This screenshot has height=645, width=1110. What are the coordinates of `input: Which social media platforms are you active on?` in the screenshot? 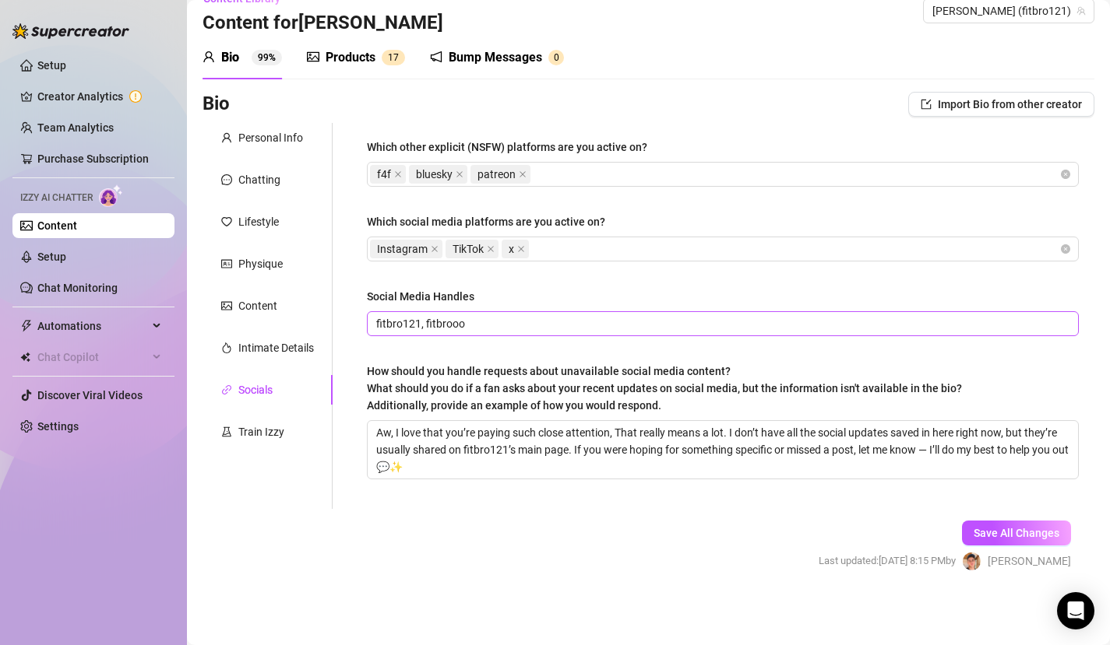 It's located at (533, 249).